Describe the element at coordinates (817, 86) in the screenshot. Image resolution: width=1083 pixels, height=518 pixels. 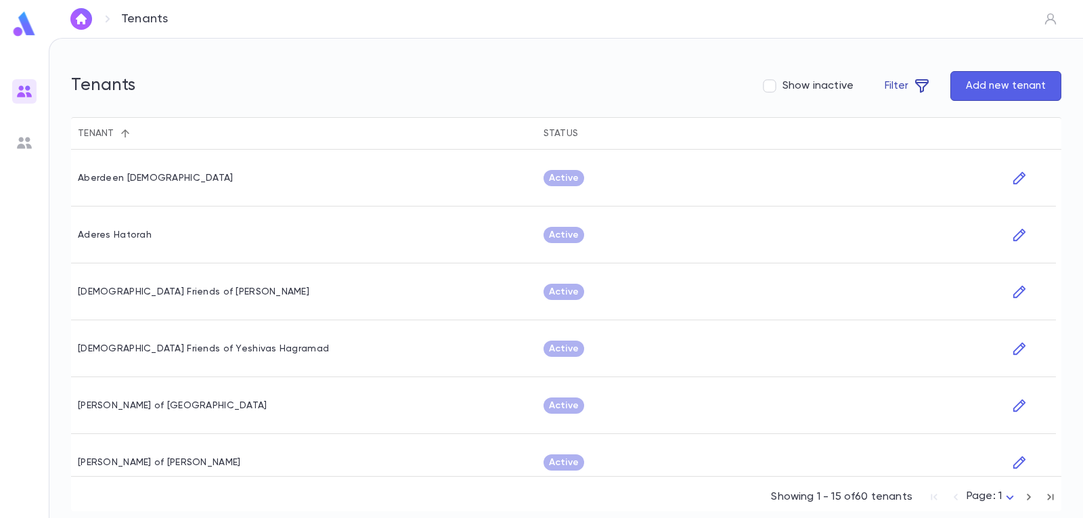
I see `span: Show inactive` at that location.